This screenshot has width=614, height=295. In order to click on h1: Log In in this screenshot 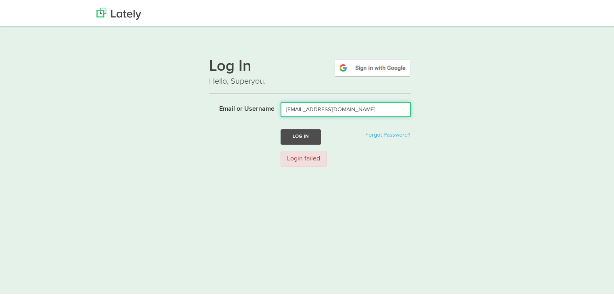, I will do `click(310, 65)`.